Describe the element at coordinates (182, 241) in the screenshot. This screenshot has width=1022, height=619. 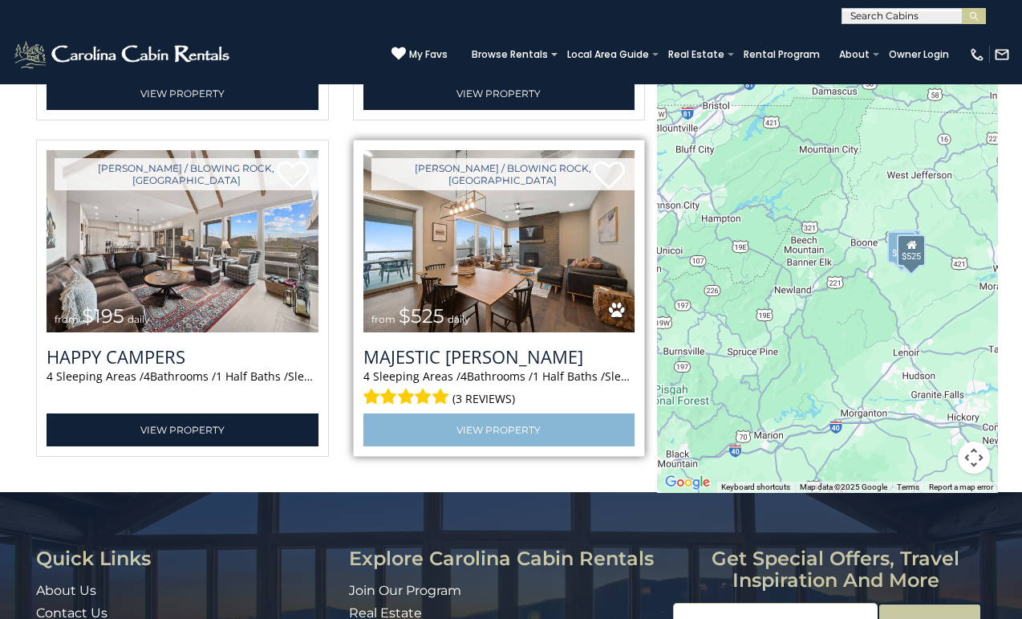
I see `img: Happy Campers` at that location.